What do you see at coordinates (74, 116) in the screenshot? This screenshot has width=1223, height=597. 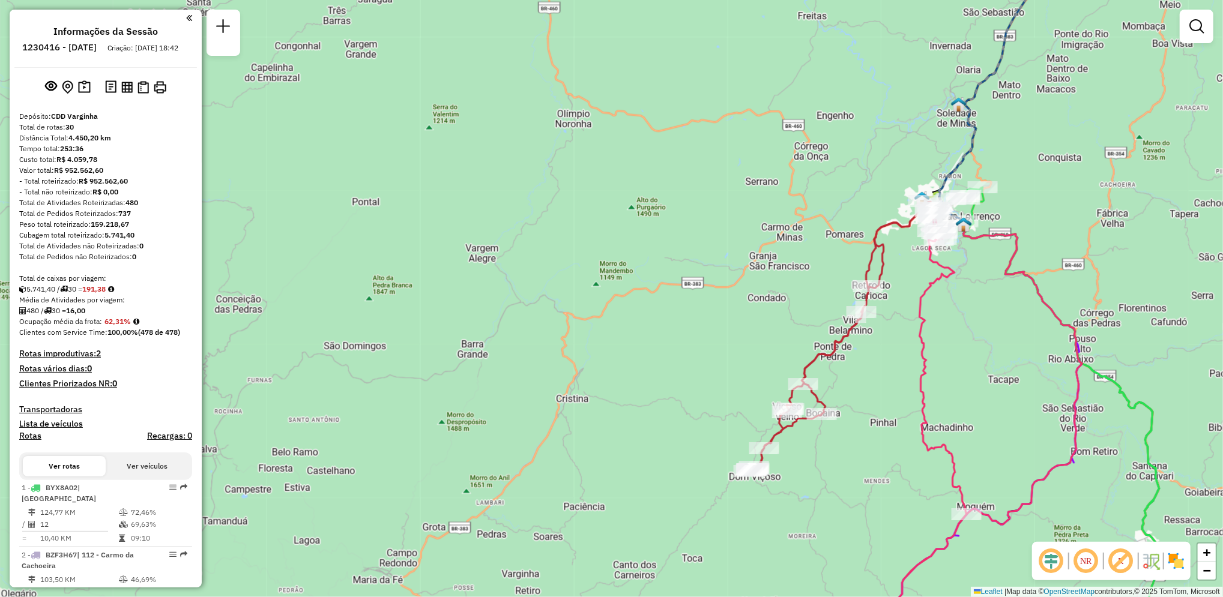 I see `strong: CDD Varginha` at bounding box center [74, 116].